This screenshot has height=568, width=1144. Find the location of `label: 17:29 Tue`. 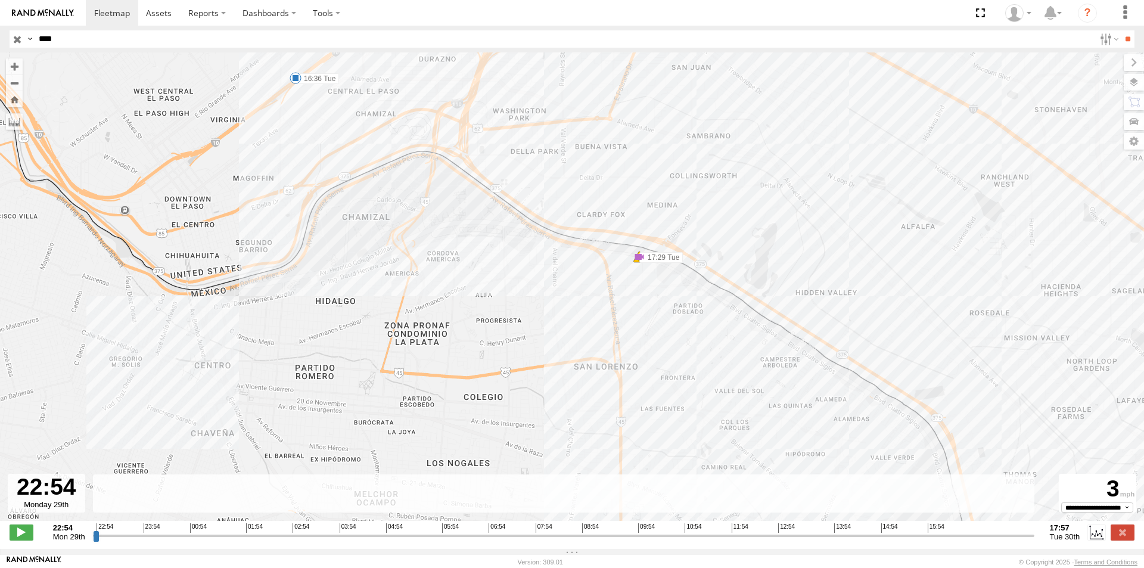

label: 17:29 Tue is located at coordinates (661, 257).